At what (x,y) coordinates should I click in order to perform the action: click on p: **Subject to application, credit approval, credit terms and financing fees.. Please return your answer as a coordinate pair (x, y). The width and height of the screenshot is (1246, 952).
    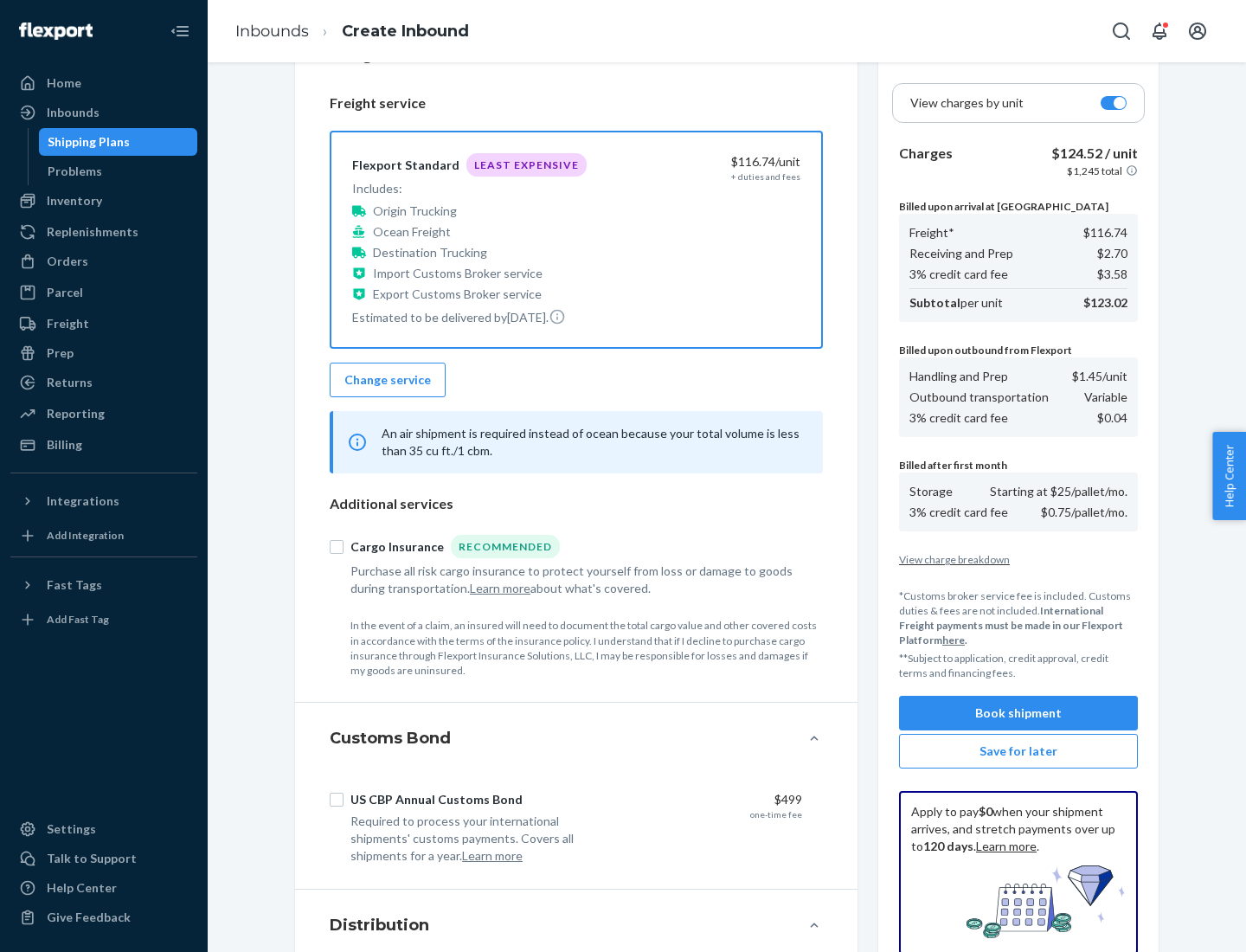
    Looking at the image, I should click on (1019, 665).